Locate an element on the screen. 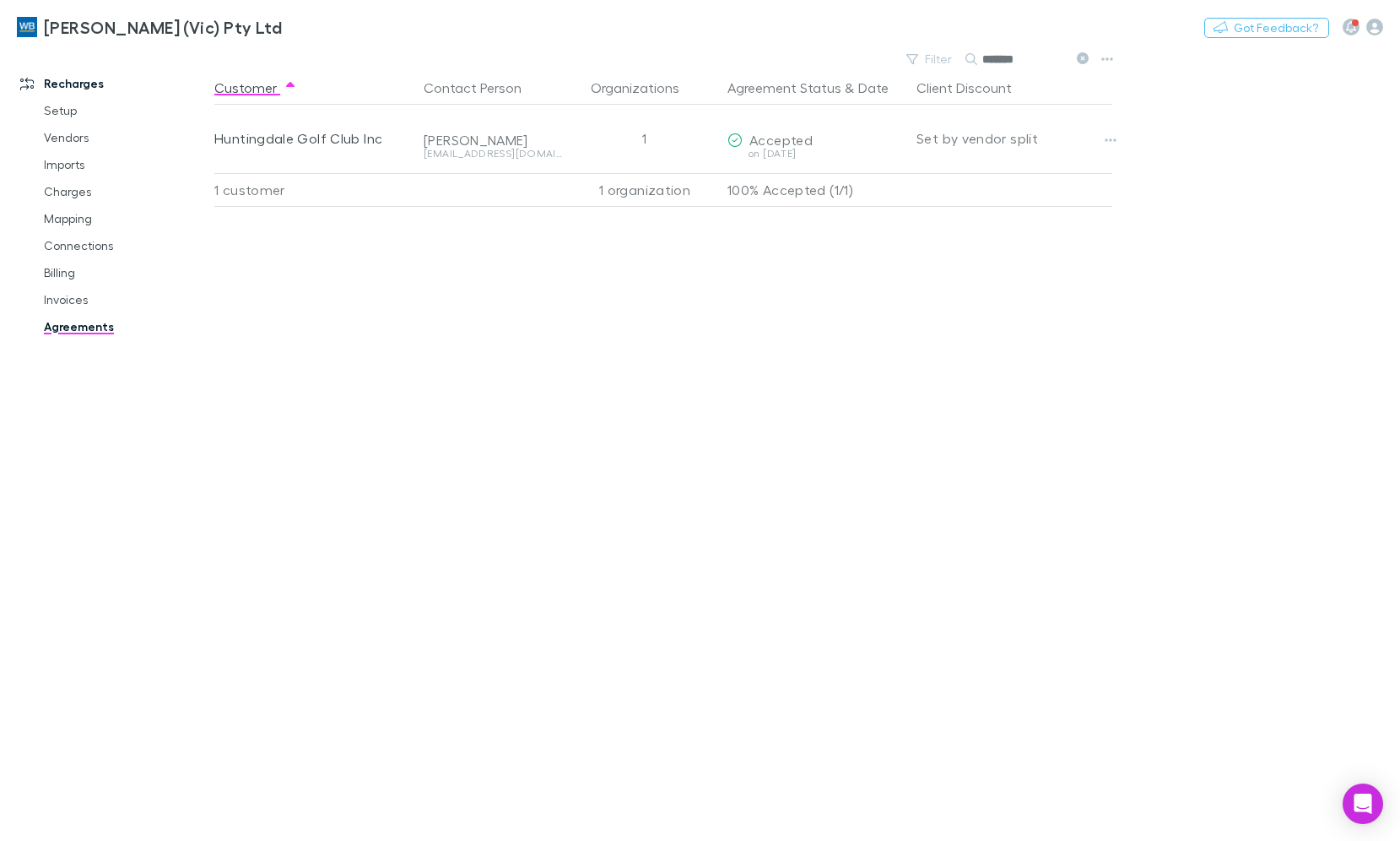 The image size is (1400, 841). button: Got Feedback? is located at coordinates (1267, 27).